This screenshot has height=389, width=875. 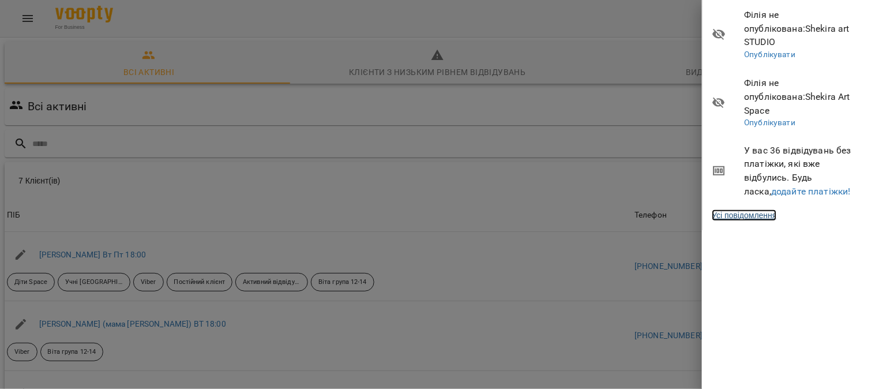 I want to click on a: Усі повідомлення, so click(x=745, y=215).